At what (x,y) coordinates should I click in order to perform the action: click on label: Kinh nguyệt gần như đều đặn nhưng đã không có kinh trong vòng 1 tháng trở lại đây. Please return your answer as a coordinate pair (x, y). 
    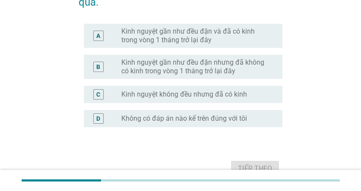
    Looking at the image, I should click on (195, 67).